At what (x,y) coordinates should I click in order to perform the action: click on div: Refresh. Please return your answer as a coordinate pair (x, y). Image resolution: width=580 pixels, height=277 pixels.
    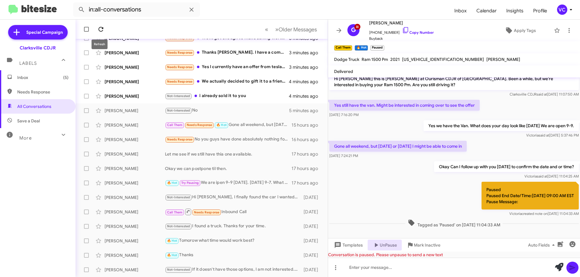
    Looking at the image, I should click on (99, 44).